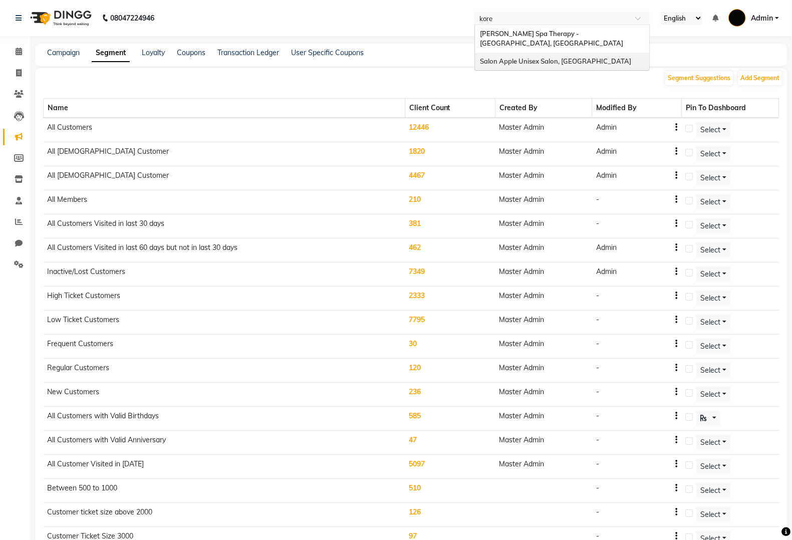 The image size is (792, 540). What do you see at coordinates (730, 108) in the screenshot?
I see `th: Pin To Dashboard` at bounding box center [730, 108].